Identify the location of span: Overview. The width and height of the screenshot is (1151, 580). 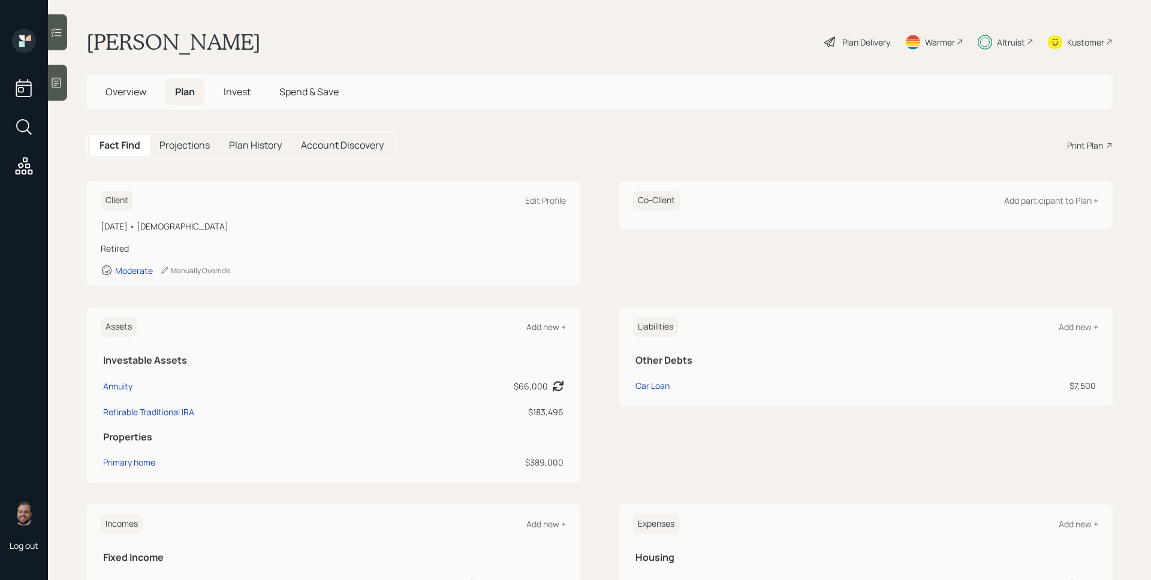
(126, 92).